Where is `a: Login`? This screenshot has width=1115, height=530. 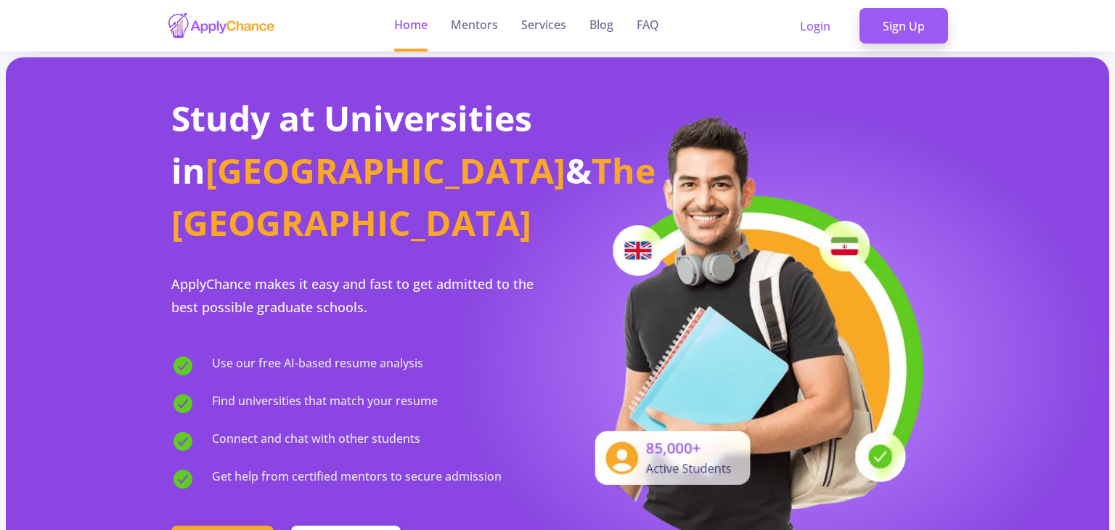 a: Login is located at coordinates (815, 26).